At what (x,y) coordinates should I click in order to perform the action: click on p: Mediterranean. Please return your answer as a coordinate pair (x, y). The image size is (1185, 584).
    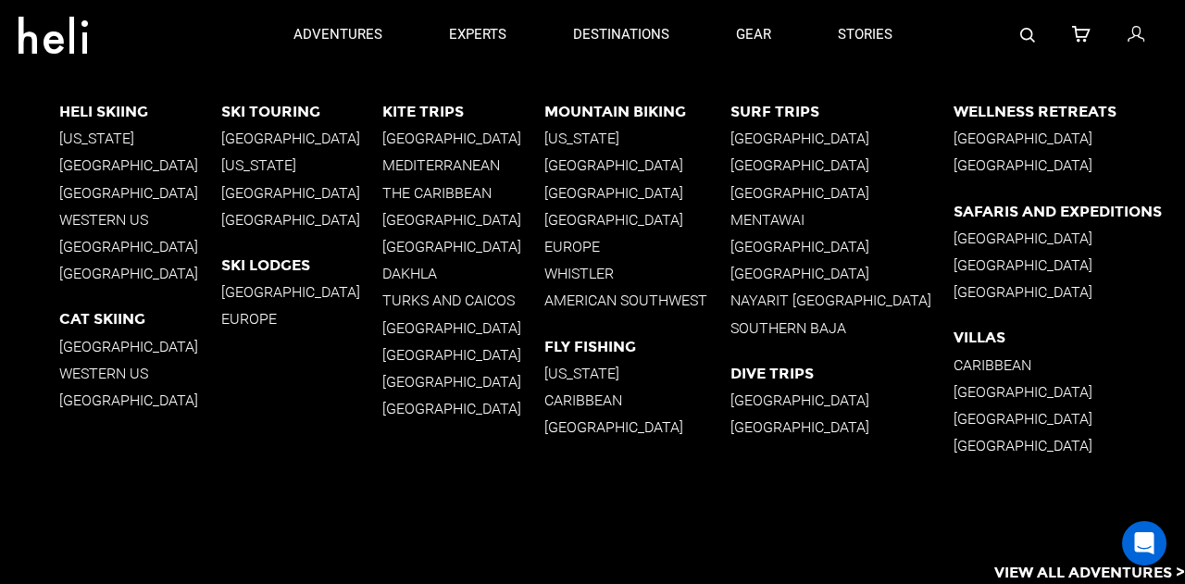
    Looking at the image, I should click on (463, 165).